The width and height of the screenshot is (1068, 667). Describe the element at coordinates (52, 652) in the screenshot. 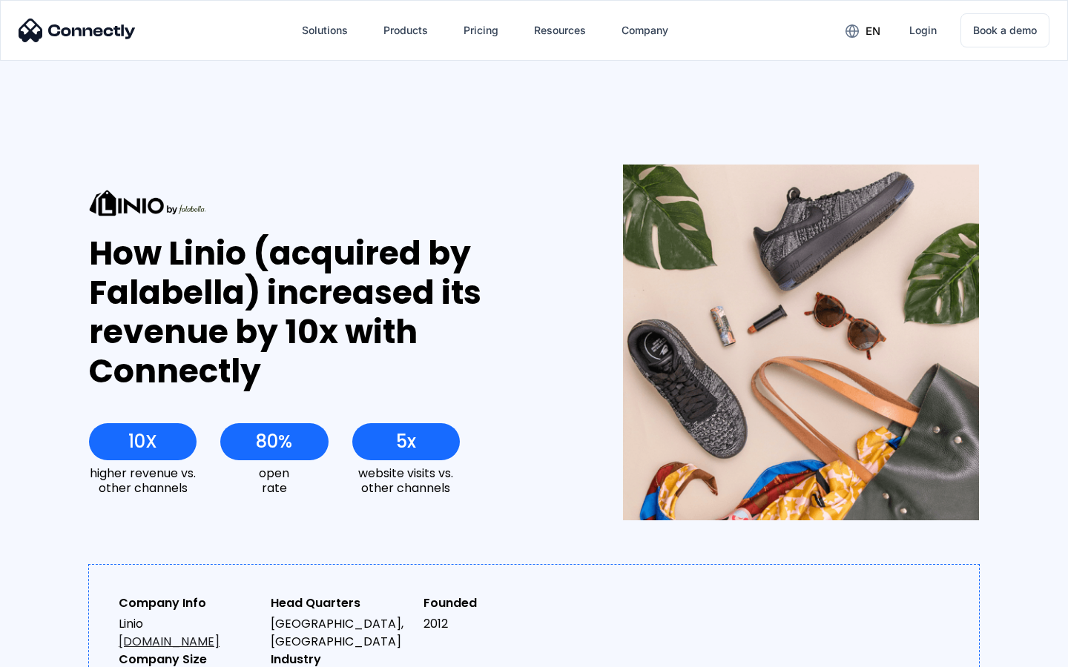

I see `aside: Language selected: English` at that location.